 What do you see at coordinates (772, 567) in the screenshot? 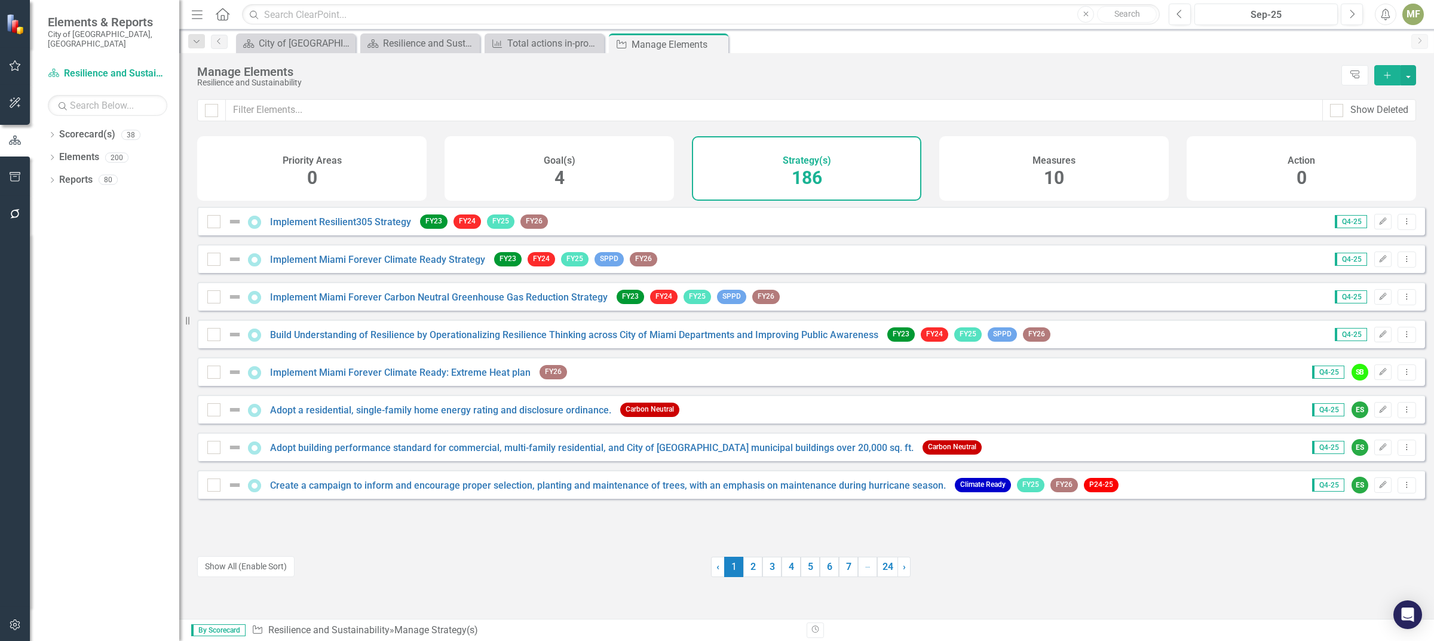
I see `a: 3` at bounding box center [772, 567].